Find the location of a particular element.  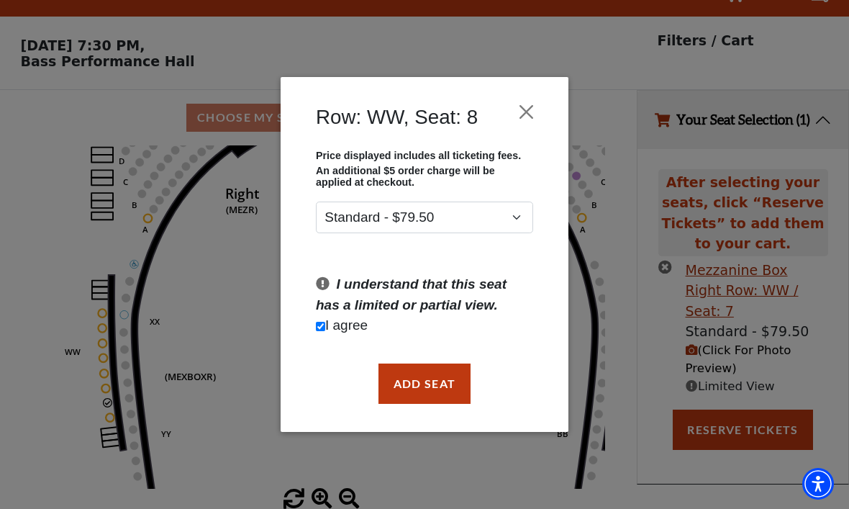

p: Price displayed includes all ticketing fees. is located at coordinates (424, 155).